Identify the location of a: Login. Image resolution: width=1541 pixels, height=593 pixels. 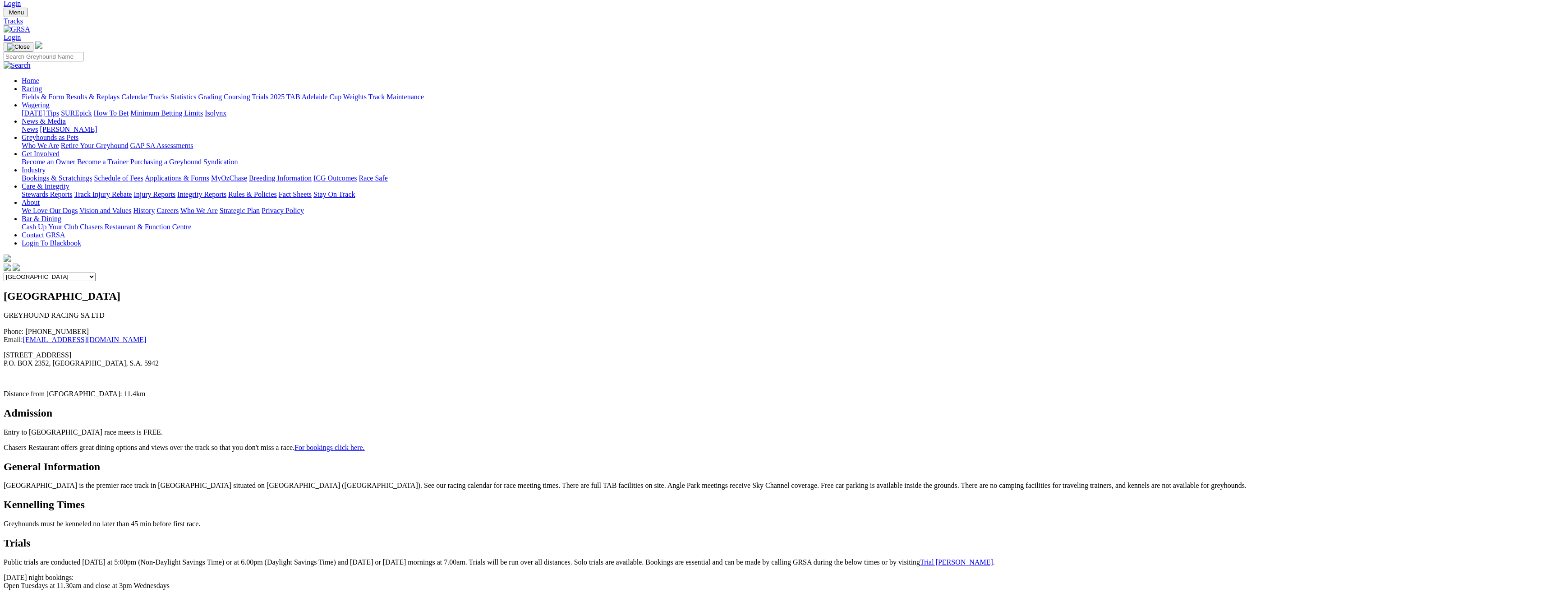
(12, 37).